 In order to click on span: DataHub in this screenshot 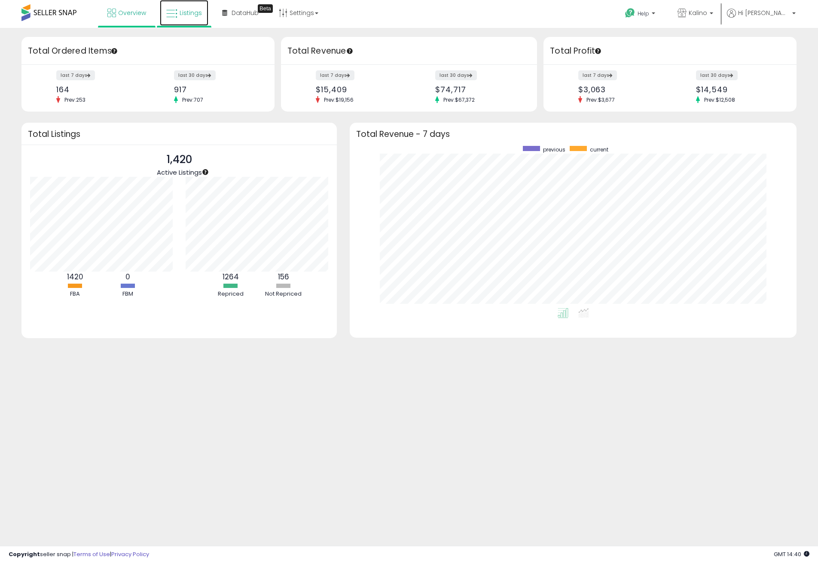, I will do `click(245, 13)`.